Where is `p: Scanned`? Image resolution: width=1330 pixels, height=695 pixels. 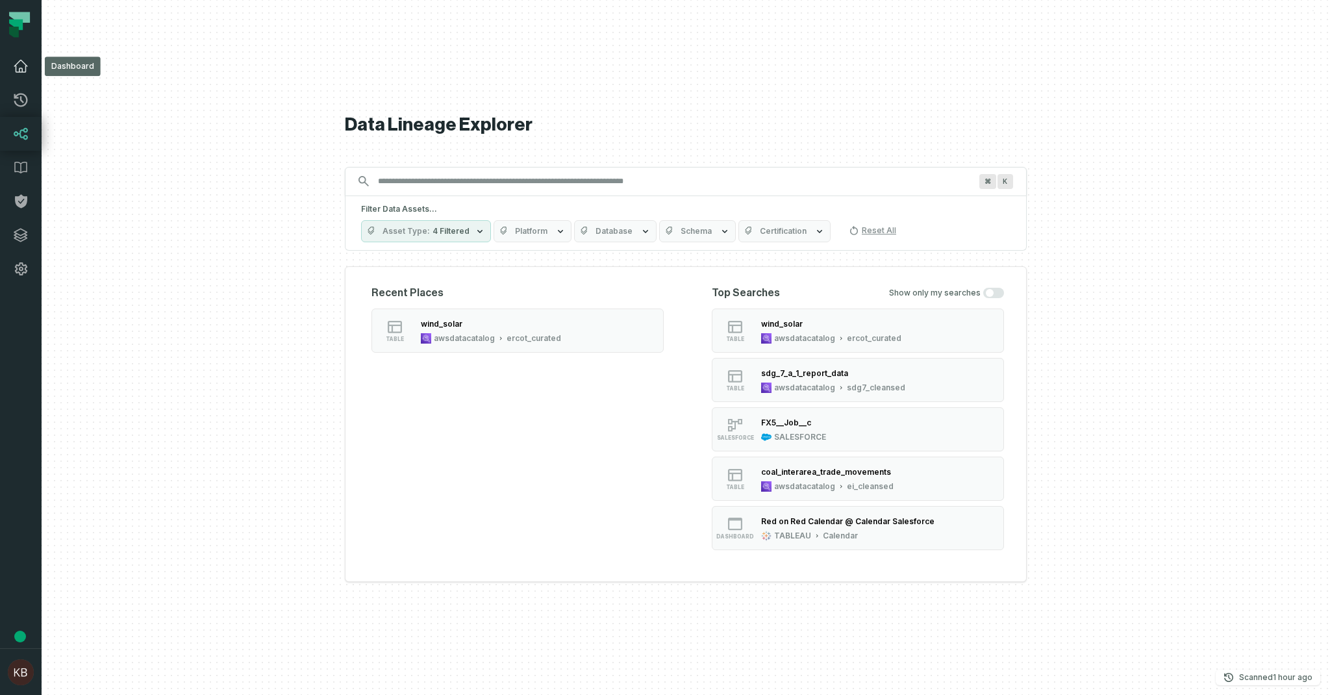 p: Scanned is located at coordinates (1276, 678).